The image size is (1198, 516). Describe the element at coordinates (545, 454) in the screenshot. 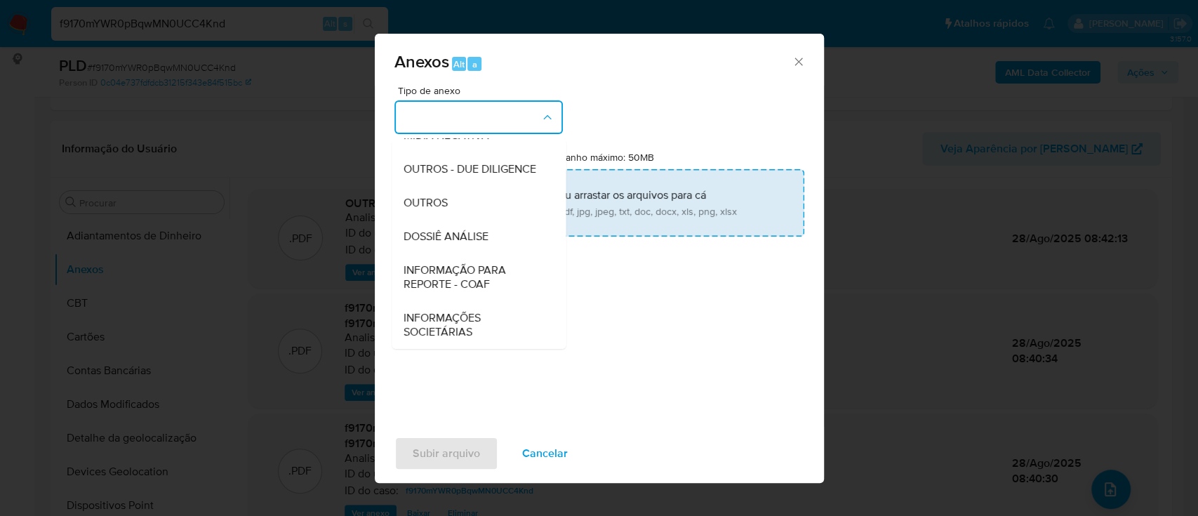

I see `span: Cancelar` at that location.